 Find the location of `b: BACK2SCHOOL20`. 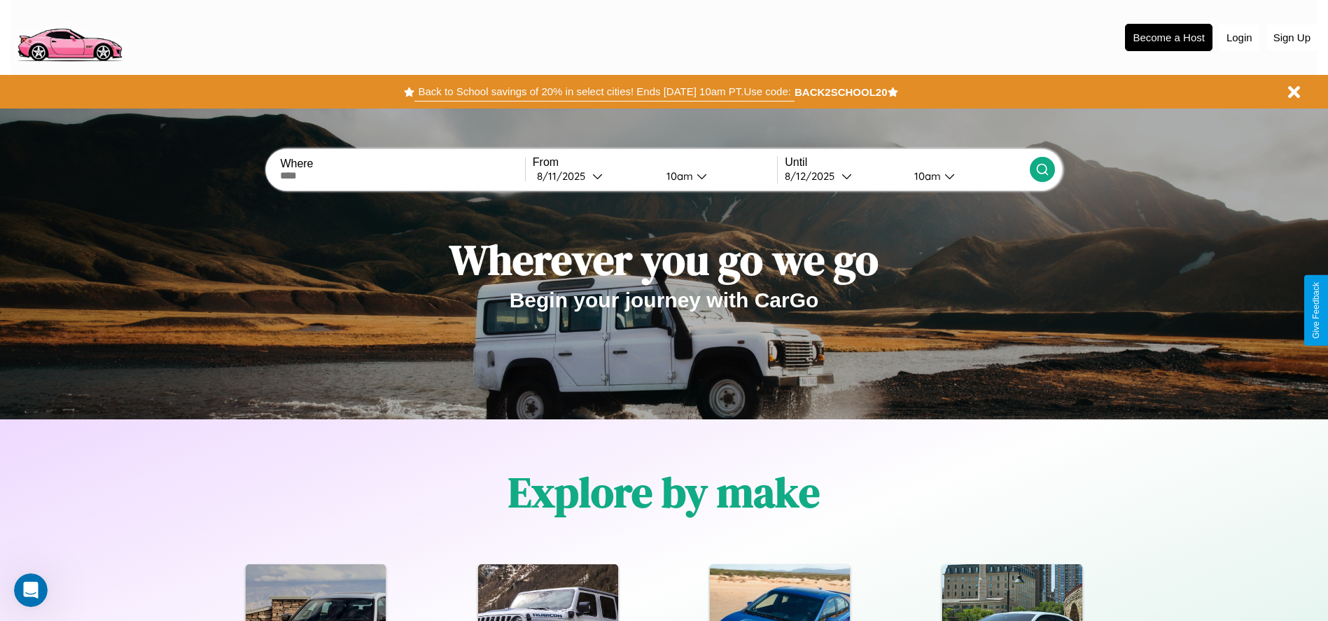

b: BACK2SCHOOL20 is located at coordinates (840, 92).